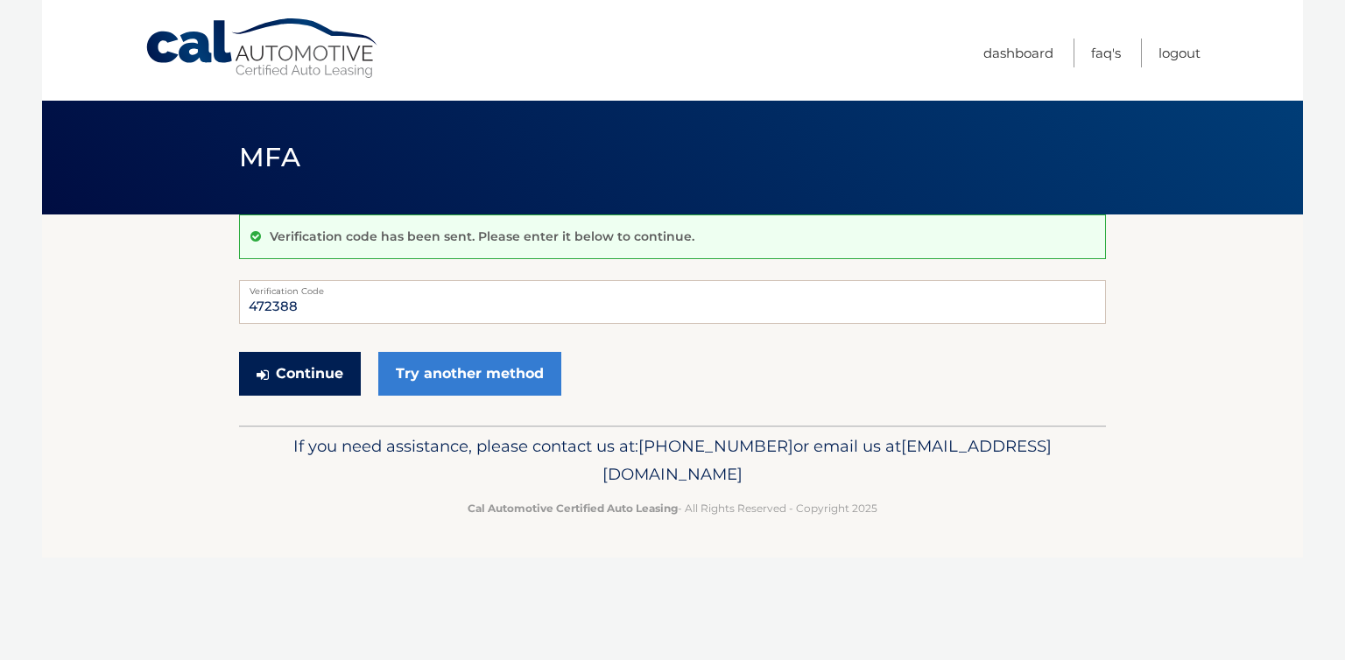 The height and width of the screenshot is (660, 1345). Describe the element at coordinates (673, 461) in the screenshot. I see `p: If you need assistance, please contact us at: or email us at` at that location.